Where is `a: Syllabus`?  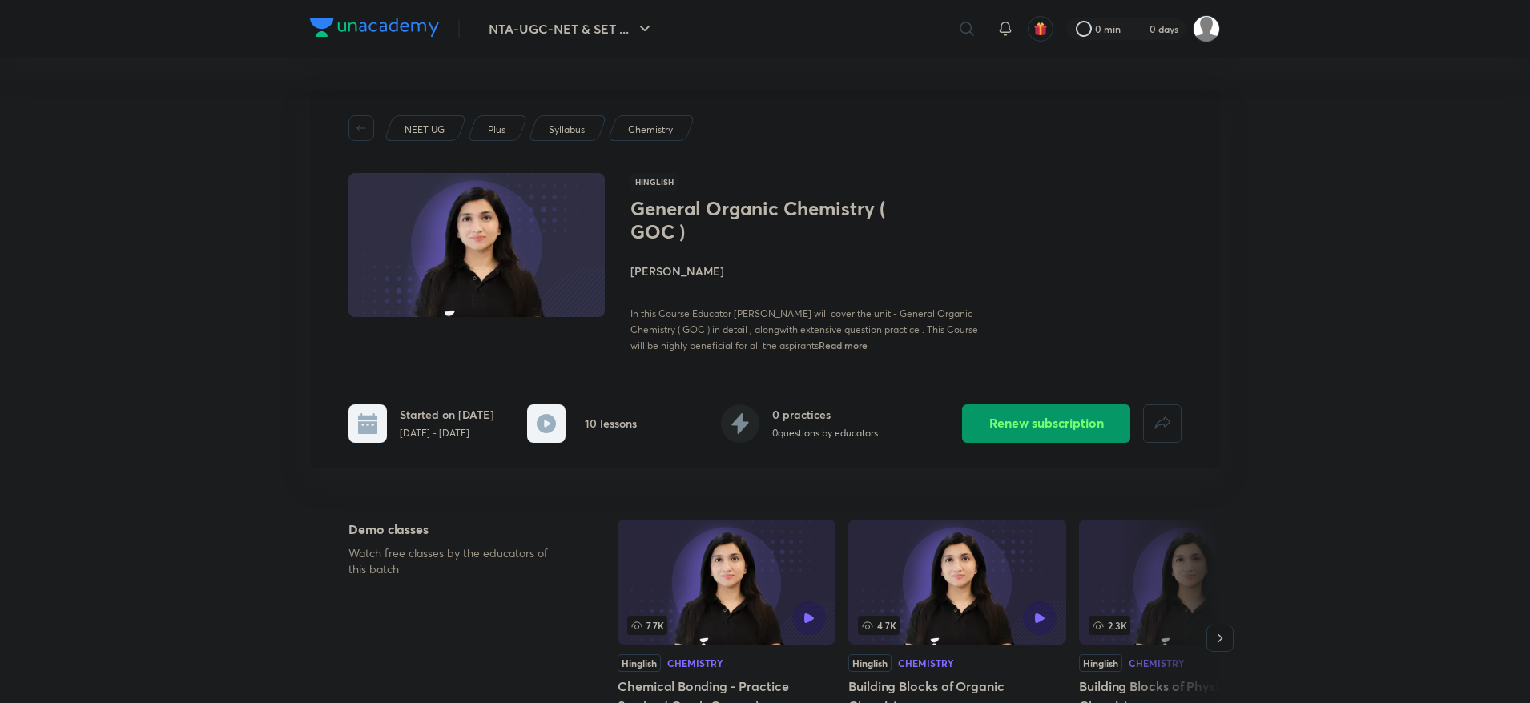
a: Syllabus is located at coordinates (567, 130).